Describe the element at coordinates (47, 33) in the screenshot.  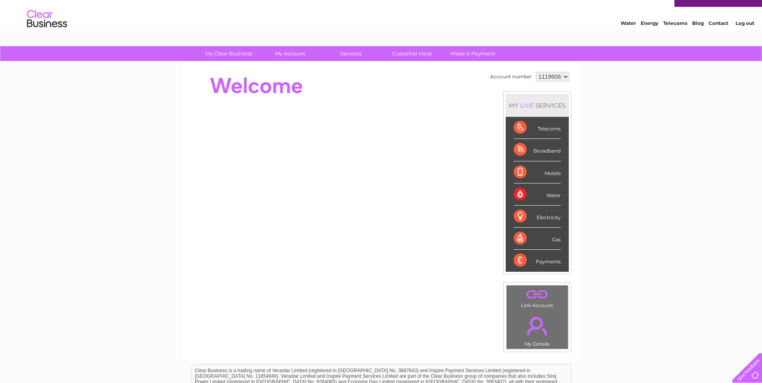
I see `img: logo.png` at that location.